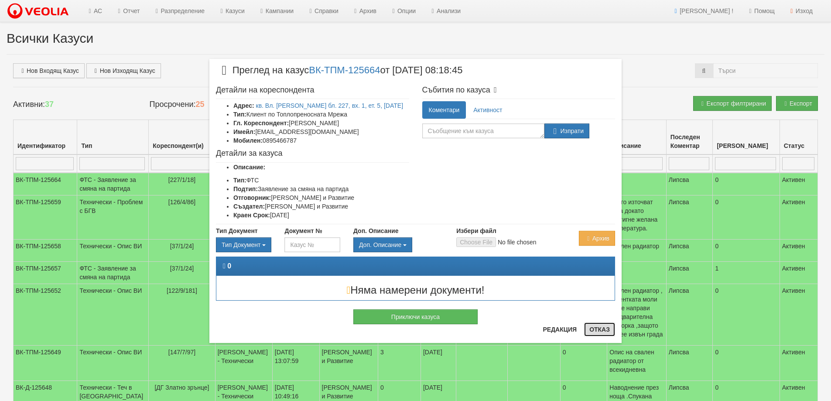 The image size is (831, 401). Describe the element at coordinates (560, 330) in the screenshot. I see `button: Редакция` at that location.